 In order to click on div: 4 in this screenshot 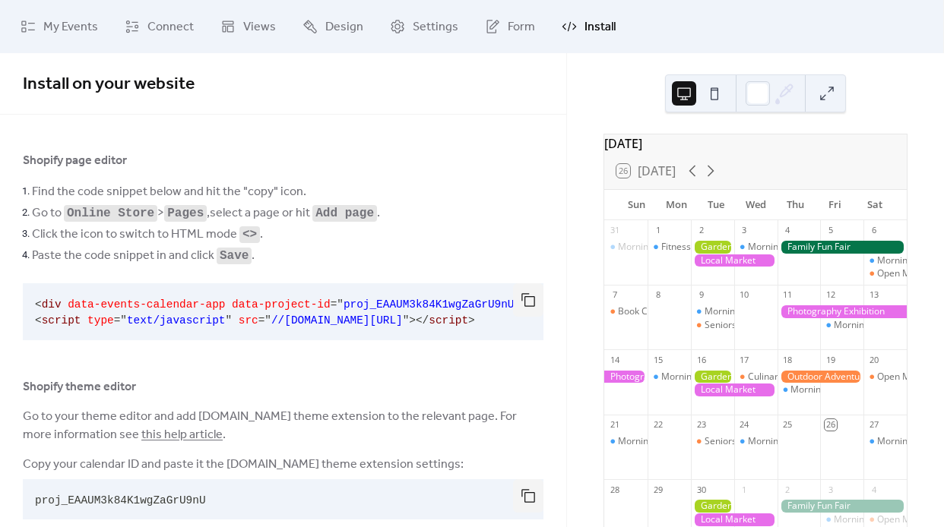, I will do `click(873, 489)`.